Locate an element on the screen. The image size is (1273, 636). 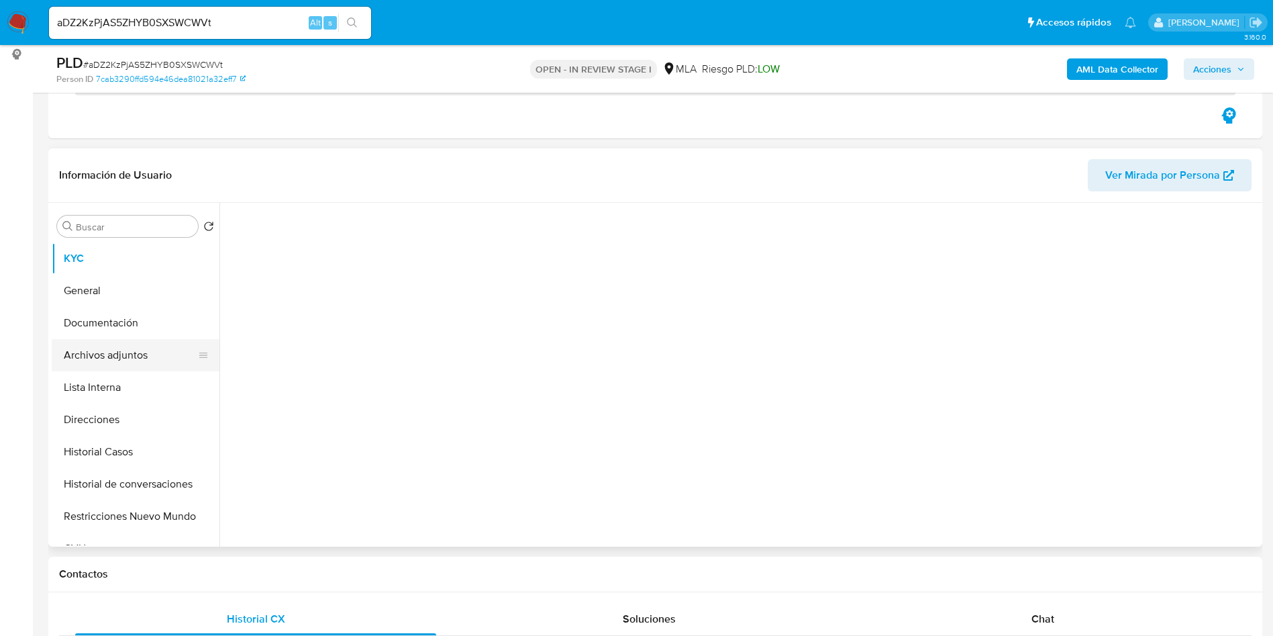
b: AML Data Collector is located at coordinates (1118, 69).